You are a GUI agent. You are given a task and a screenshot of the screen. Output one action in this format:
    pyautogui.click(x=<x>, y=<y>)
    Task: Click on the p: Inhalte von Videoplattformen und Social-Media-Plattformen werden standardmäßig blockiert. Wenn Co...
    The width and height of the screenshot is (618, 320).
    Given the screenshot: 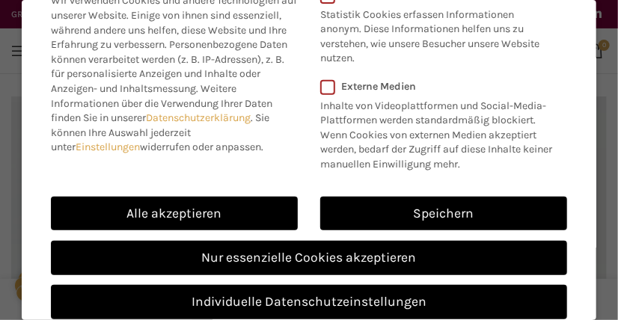 What is the action you would take?
    pyautogui.click(x=438, y=132)
    